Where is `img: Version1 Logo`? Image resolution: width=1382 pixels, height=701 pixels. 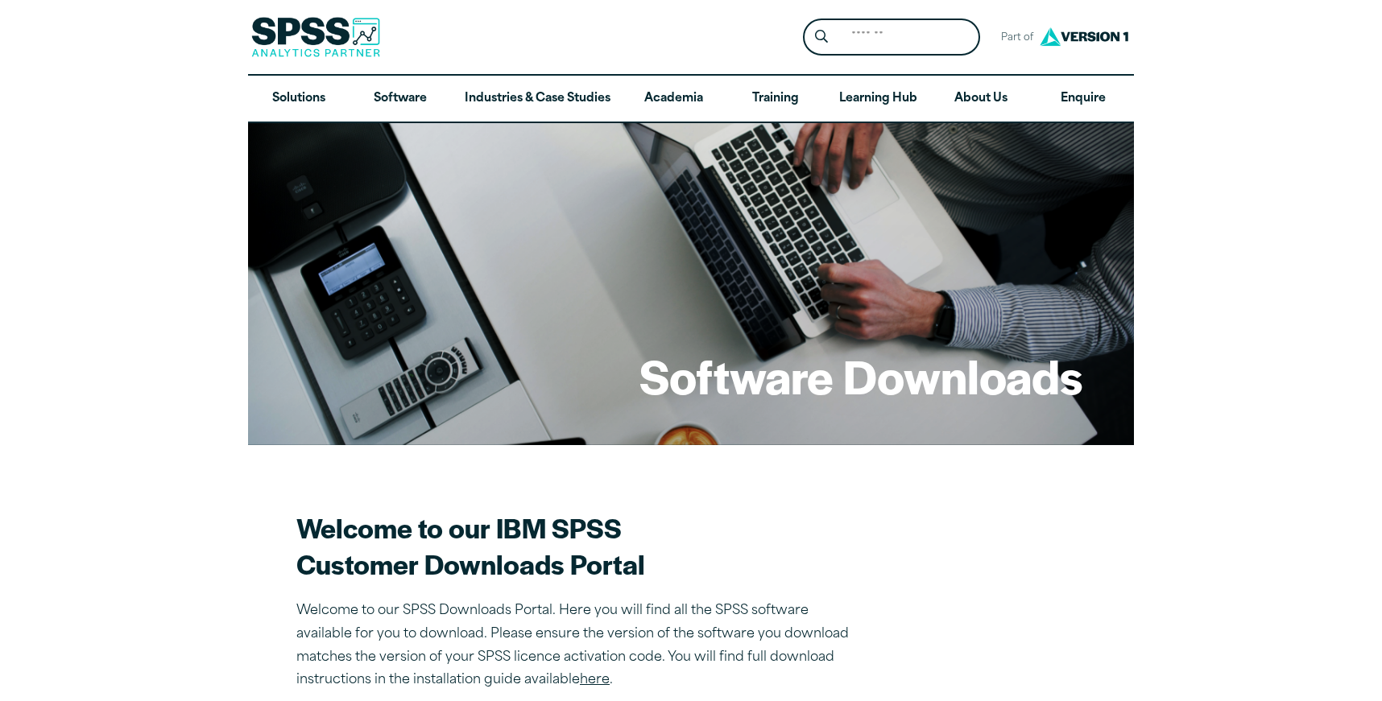 img: Version1 Logo is located at coordinates (1084, 36).